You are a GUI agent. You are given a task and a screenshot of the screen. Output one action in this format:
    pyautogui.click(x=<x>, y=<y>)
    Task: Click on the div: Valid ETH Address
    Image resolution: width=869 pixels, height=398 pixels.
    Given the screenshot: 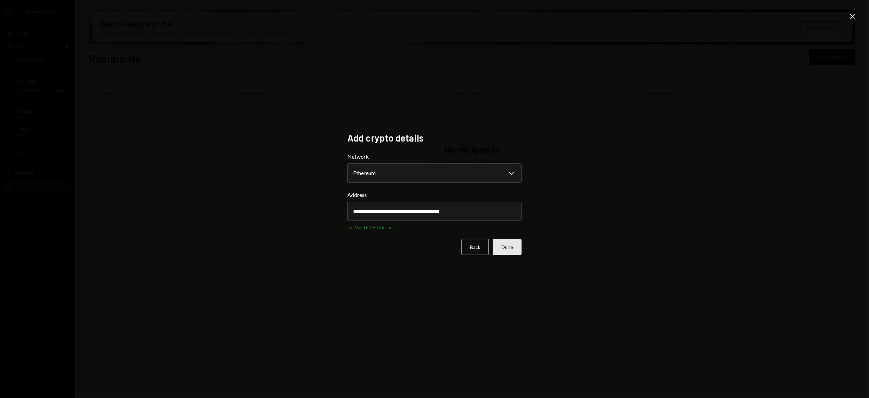 What is the action you would take?
    pyautogui.click(x=375, y=227)
    